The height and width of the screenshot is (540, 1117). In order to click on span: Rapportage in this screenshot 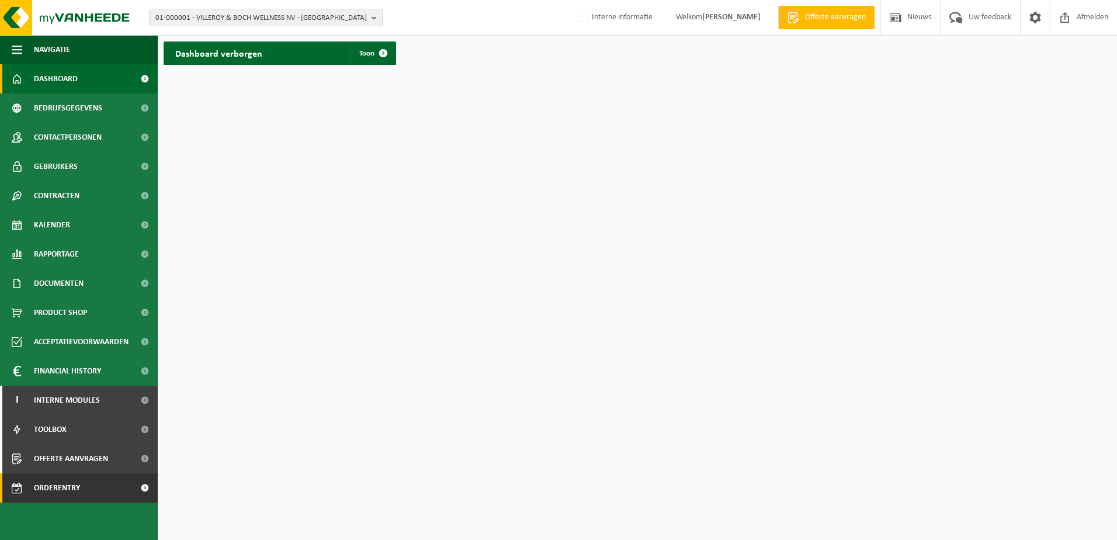, I will do `click(56, 254)`.